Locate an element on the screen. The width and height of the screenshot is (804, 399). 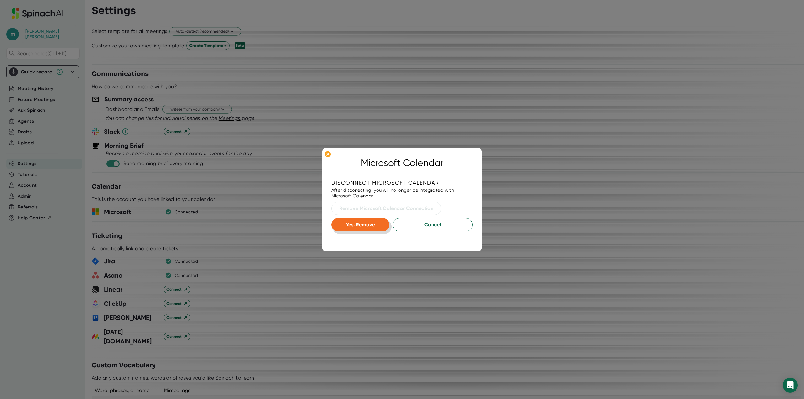
button: Remove Microsoft Calendar Connection is located at coordinates (386, 208).